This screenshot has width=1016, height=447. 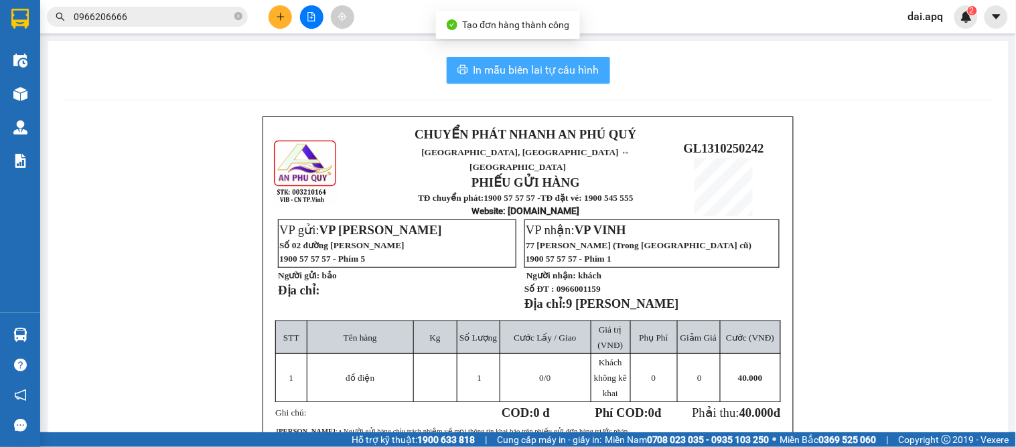 I want to click on span: Khách không kê khai, so click(x=610, y=378).